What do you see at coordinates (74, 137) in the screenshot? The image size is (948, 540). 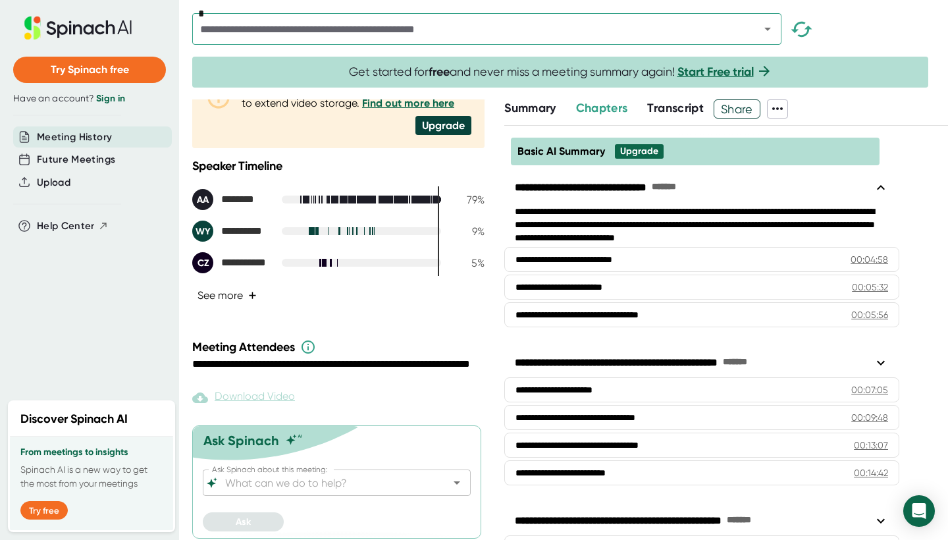 I see `button: Meeting History` at bounding box center [74, 137].